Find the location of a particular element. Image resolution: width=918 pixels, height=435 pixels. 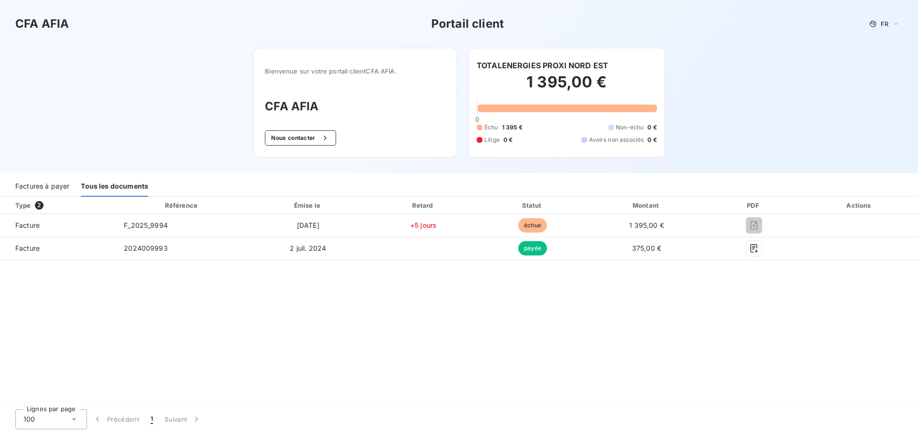

div: Actions is located at coordinates (859, 206).